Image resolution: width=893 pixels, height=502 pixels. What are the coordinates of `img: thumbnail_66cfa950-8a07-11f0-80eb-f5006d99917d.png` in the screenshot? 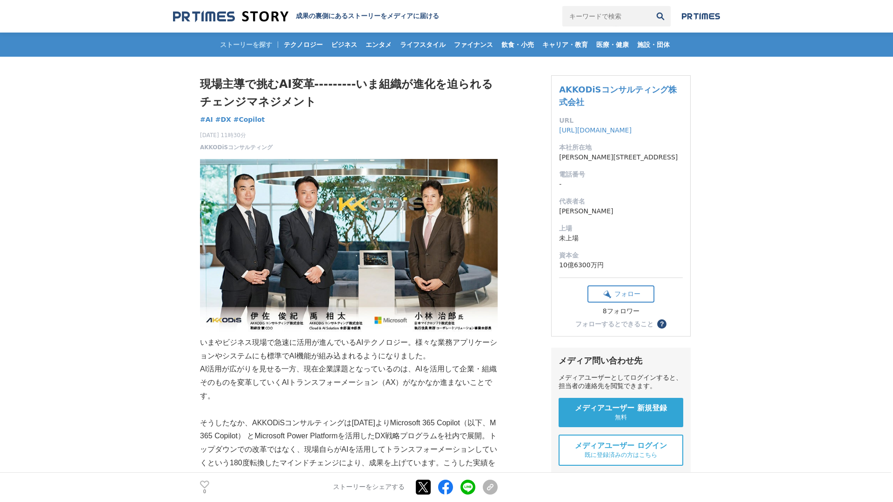 It's located at (349, 247).